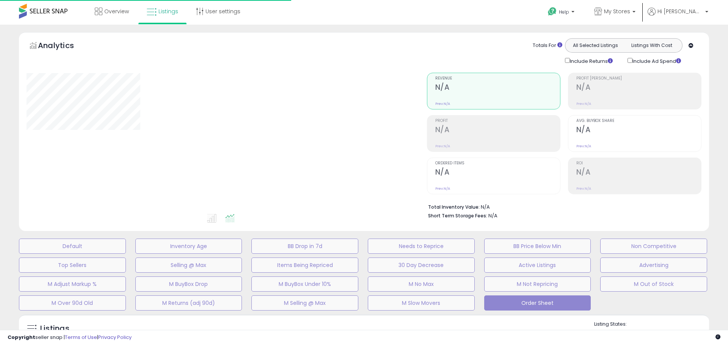 This screenshot has width=728, height=345. What do you see at coordinates (595, 45) in the screenshot?
I see `button: All Selected Listings` at bounding box center [595, 45].